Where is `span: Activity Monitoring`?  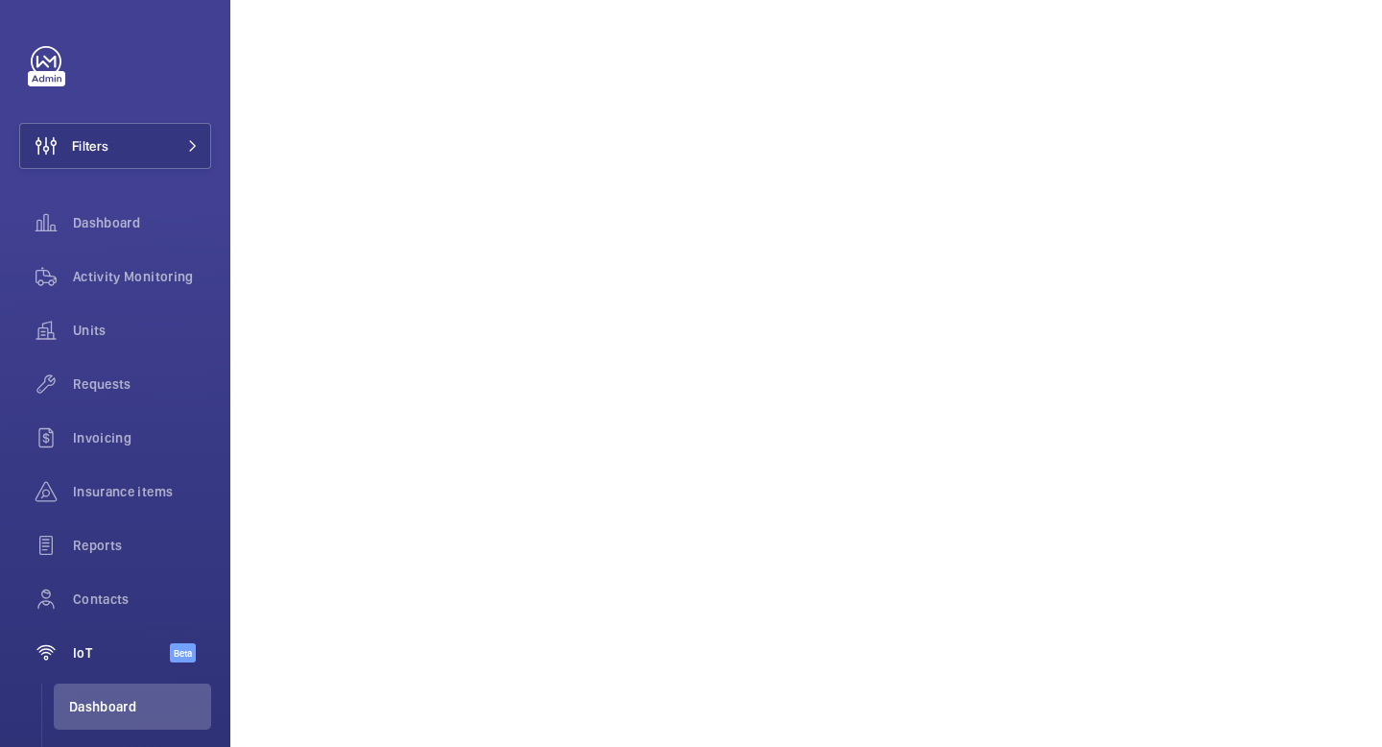
span: Activity Monitoring is located at coordinates (142, 276).